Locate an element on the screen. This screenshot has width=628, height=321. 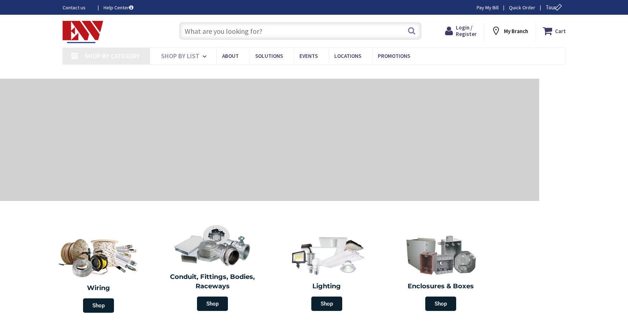
span: Locations is located at coordinates (348, 56).